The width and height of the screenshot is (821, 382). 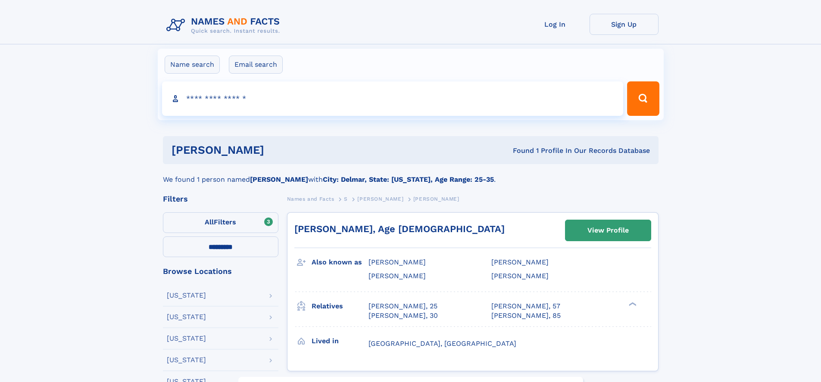 What do you see at coordinates (608, 231) in the screenshot?
I see `a: View Profile` at bounding box center [608, 231].